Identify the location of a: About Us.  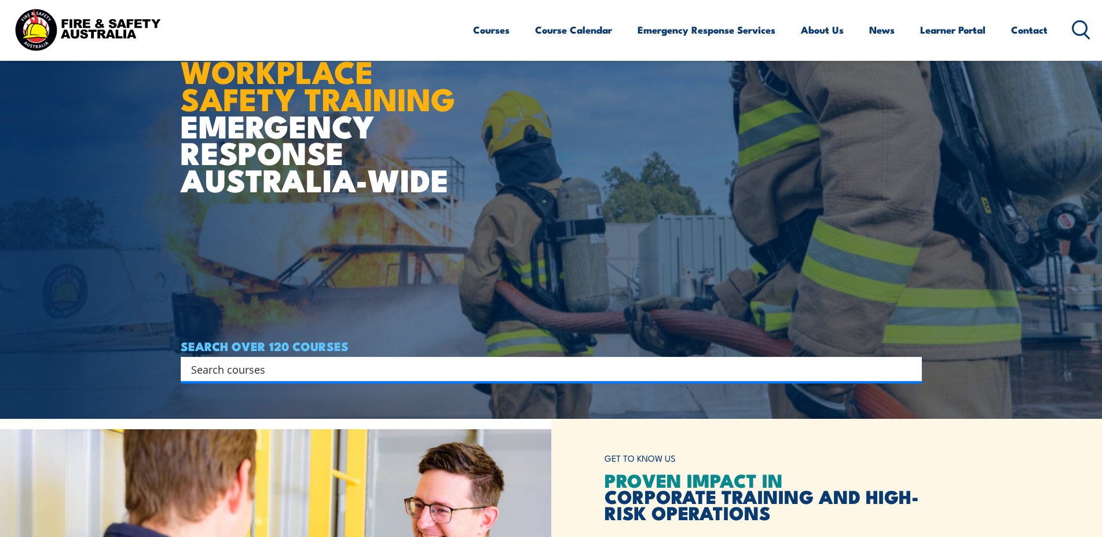
(822, 30).